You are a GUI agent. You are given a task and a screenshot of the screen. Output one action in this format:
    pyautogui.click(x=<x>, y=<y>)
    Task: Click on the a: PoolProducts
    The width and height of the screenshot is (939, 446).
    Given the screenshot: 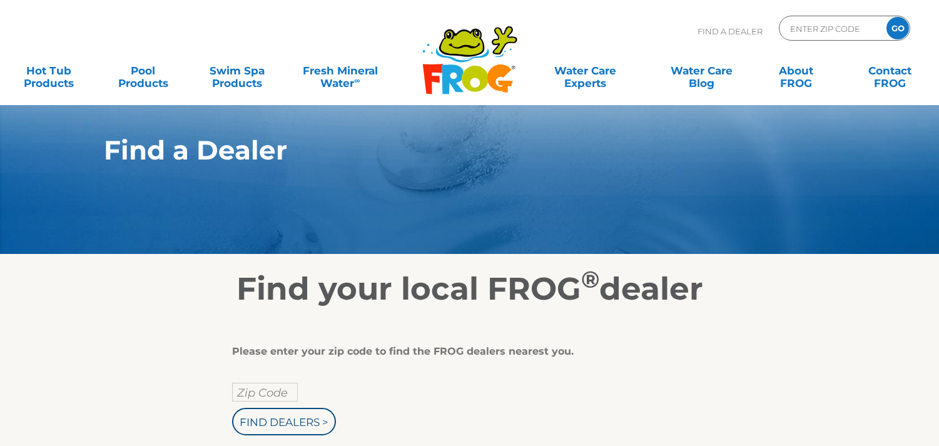 What is the action you would take?
    pyautogui.click(x=143, y=71)
    